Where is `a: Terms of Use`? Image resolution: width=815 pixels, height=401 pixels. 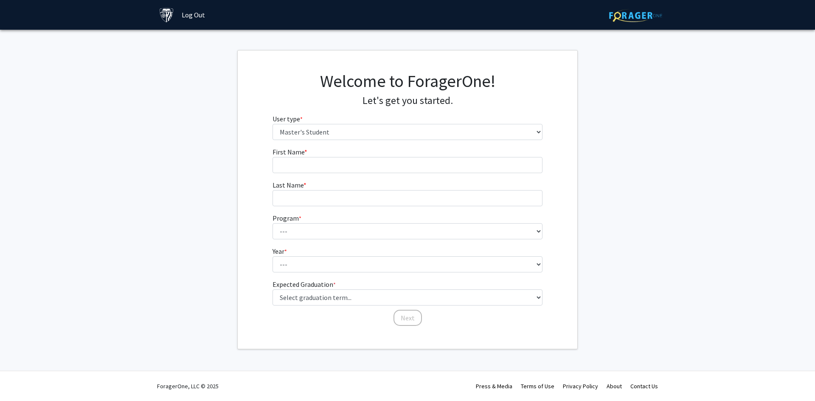
a: Terms of Use is located at coordinates (538, 386).